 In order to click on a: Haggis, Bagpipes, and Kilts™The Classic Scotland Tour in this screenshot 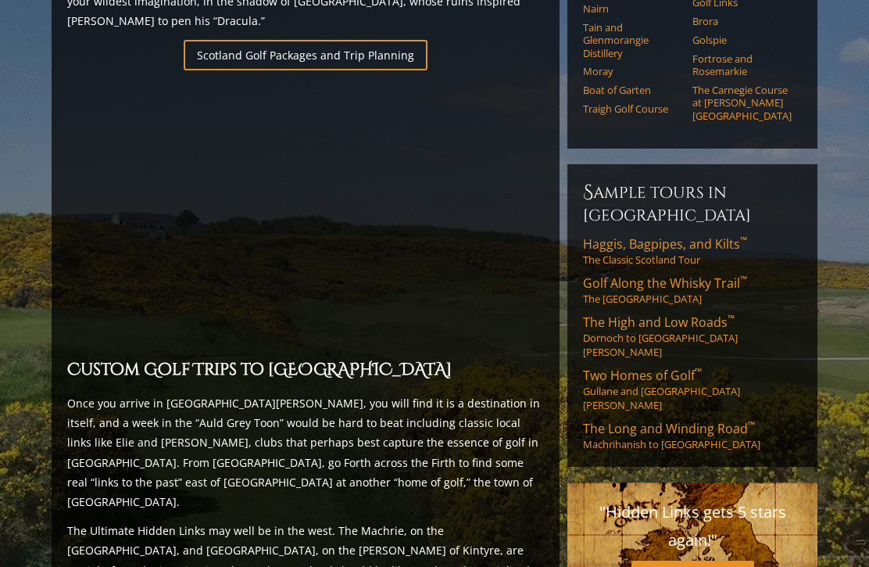, I will do `click(692, 251)`.